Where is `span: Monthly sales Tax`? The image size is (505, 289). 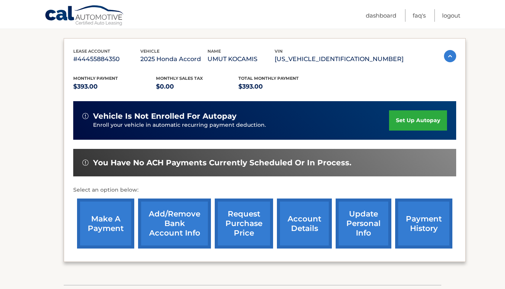 span: Monthly sales Tax is located at coordinates (179, 78).